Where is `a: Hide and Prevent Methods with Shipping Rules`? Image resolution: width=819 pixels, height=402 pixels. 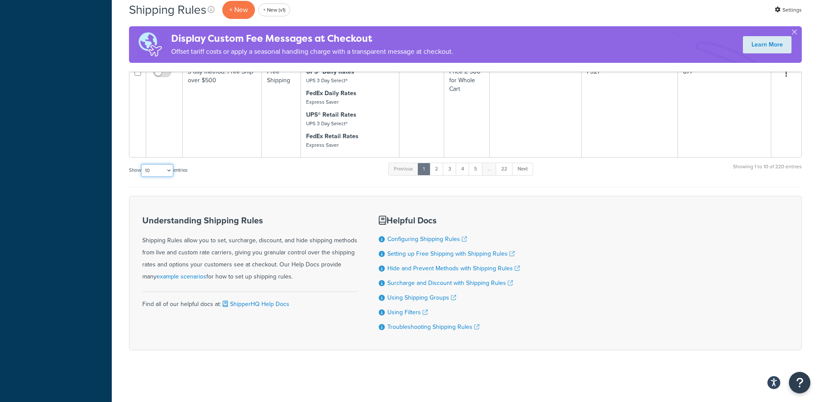
a: Hide and Prevent Methods with Shipping Rules is located at coordinates (454, 268).